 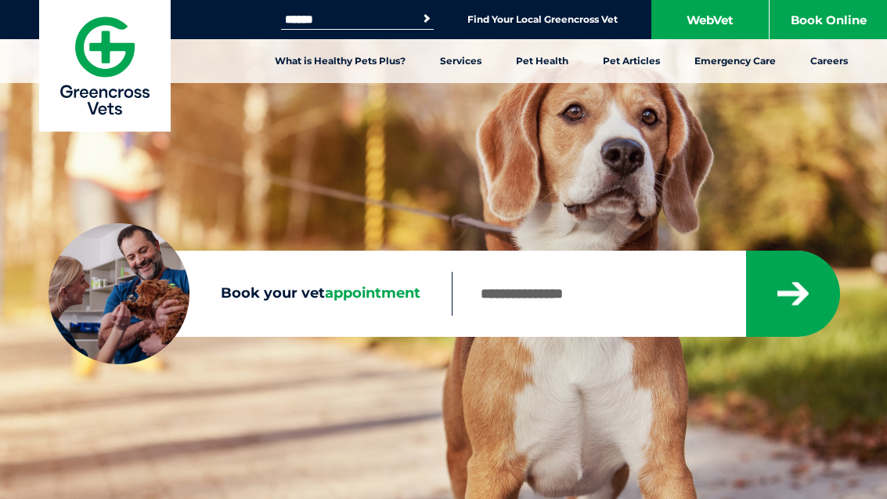 I want to click on a: Services, so click(x=460, y=61).